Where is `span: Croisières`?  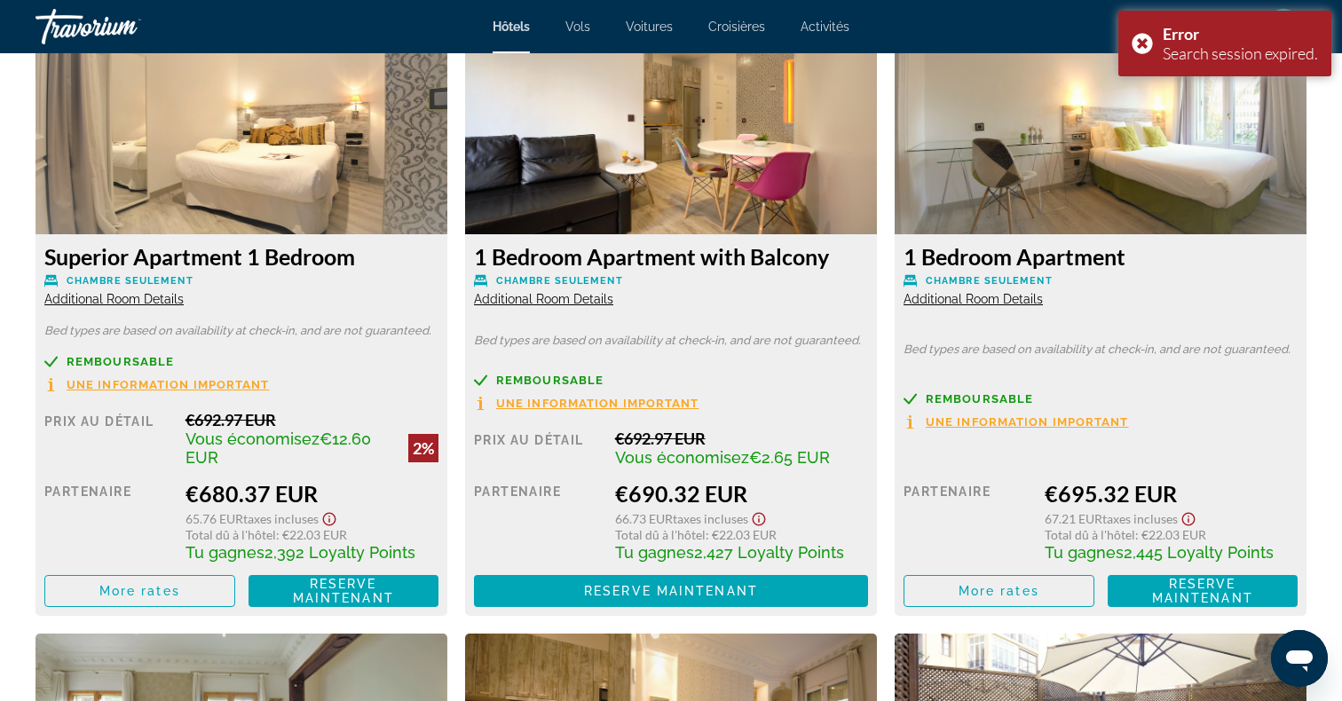 span: Croisières is located at coordinates (737, 27).